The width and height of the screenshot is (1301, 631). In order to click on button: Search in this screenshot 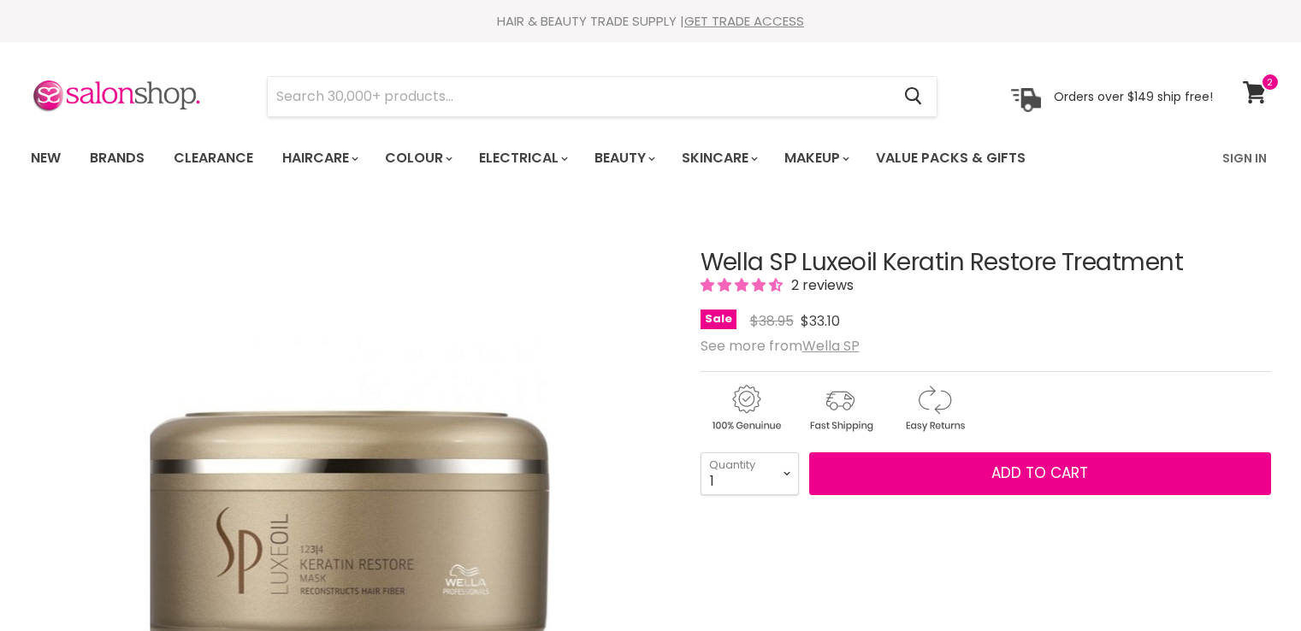, I will do `click(914, 97)`.